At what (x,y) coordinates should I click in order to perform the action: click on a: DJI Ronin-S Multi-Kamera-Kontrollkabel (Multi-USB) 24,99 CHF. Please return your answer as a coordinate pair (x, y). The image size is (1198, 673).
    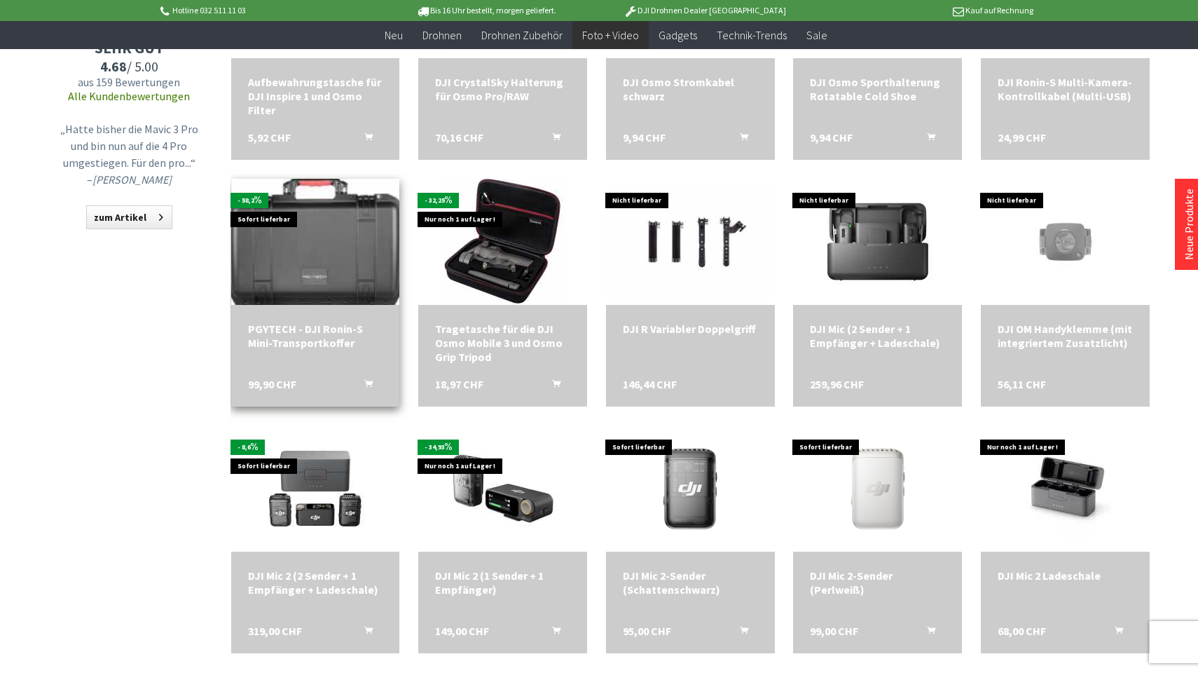
    Looking at the image, I should click on (1065, 89).